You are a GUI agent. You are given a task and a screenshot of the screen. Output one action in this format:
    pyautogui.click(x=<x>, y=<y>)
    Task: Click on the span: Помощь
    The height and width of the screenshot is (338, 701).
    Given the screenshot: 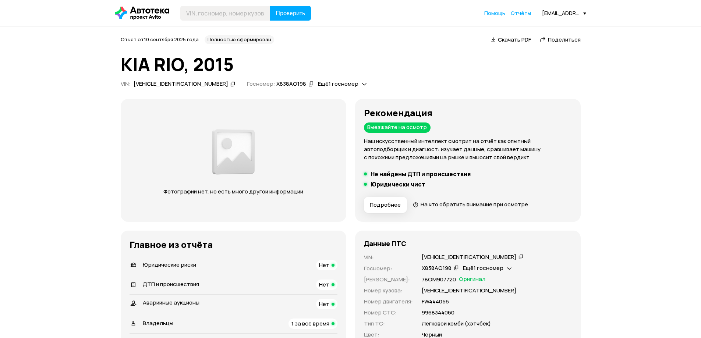 What is the action you would take?
    pyautogui.click(x=495, y=13)
    